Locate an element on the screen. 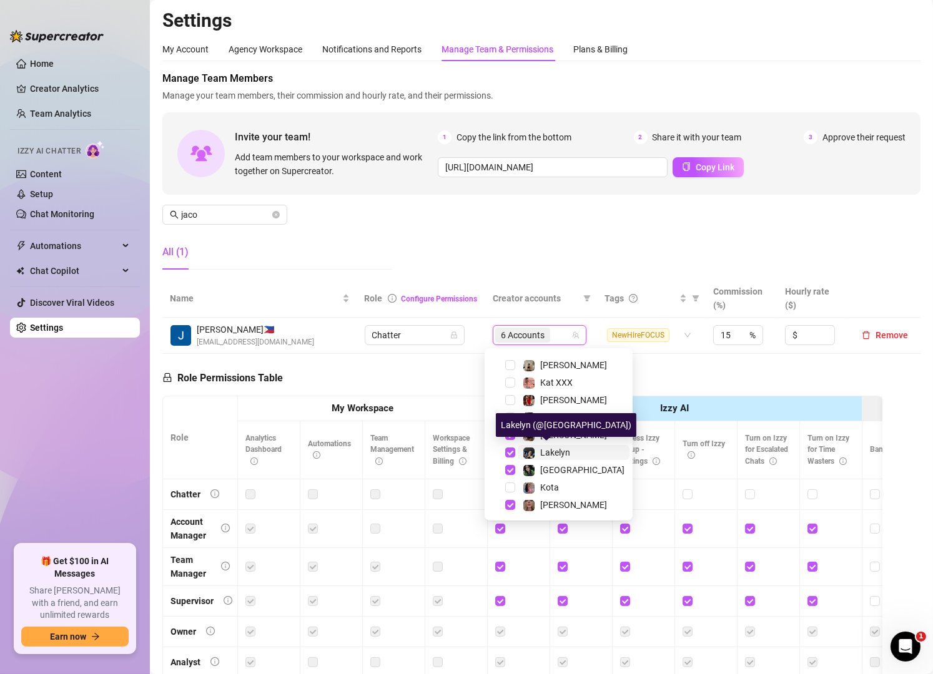 The image size is (933, 674). span: arrow-right is located at coordinates (96, 637).